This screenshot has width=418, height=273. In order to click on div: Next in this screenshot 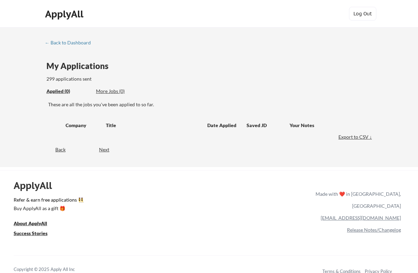, I will do `click(108, 149)`.